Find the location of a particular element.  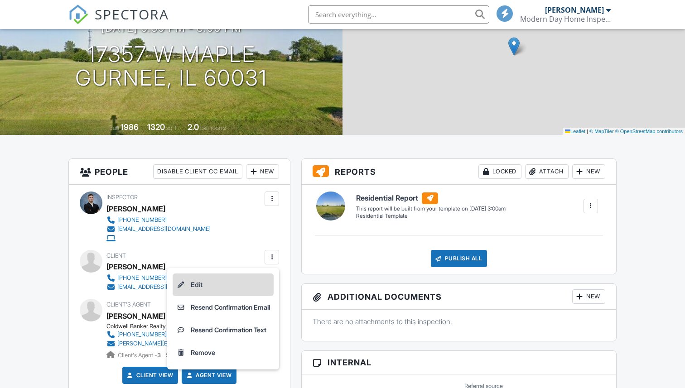

div: Coldwell Banker Realty is located at coordinates (184, 327).